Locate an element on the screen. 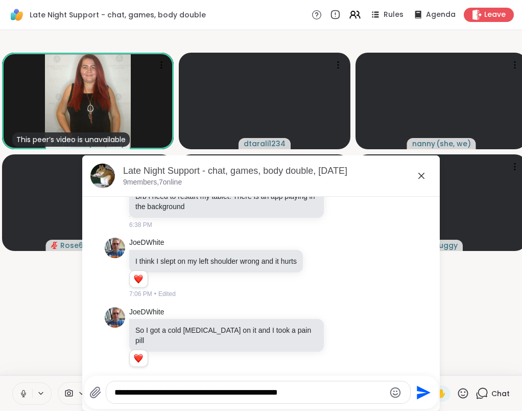  img: SarahR83 is located at coordinates (88, 101).